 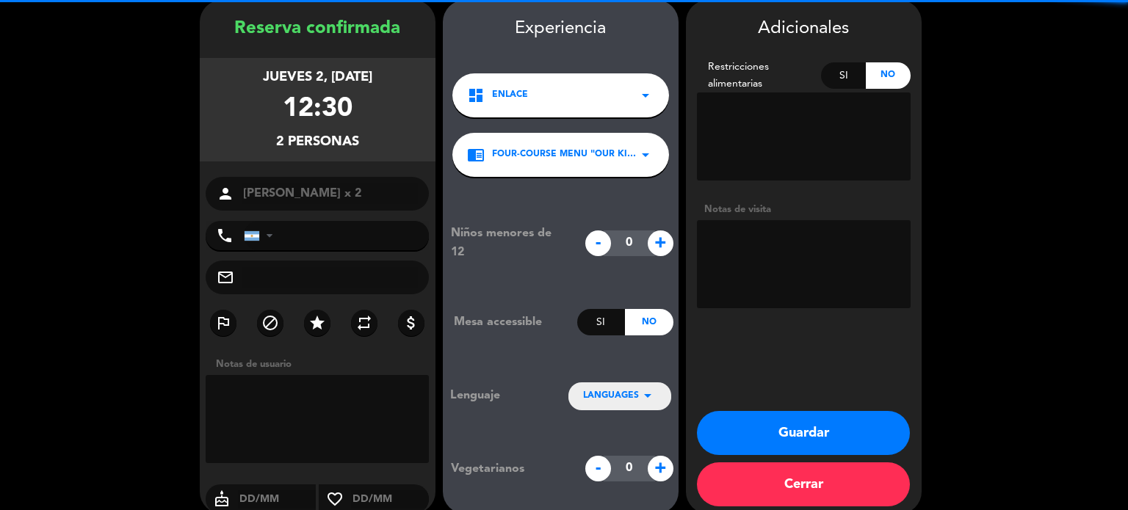 I want to click on i: repeat, so click(x=364, y=323).